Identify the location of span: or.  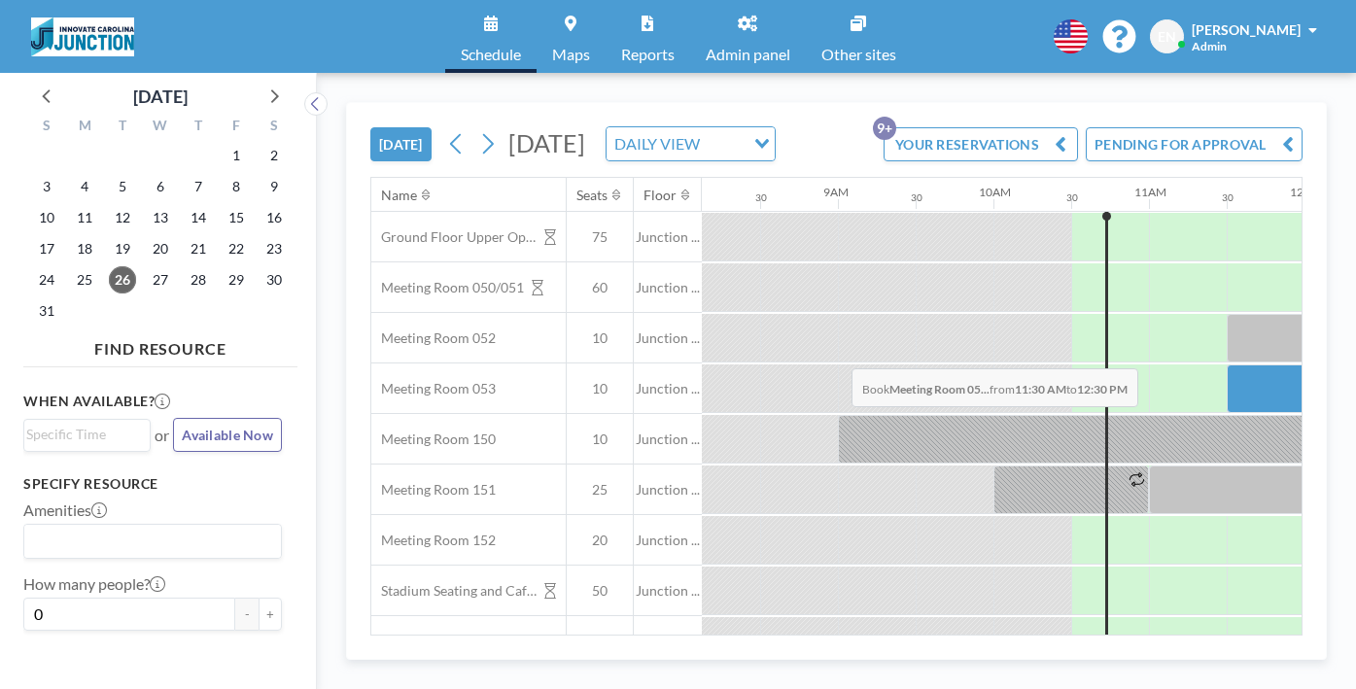
(161, 436).